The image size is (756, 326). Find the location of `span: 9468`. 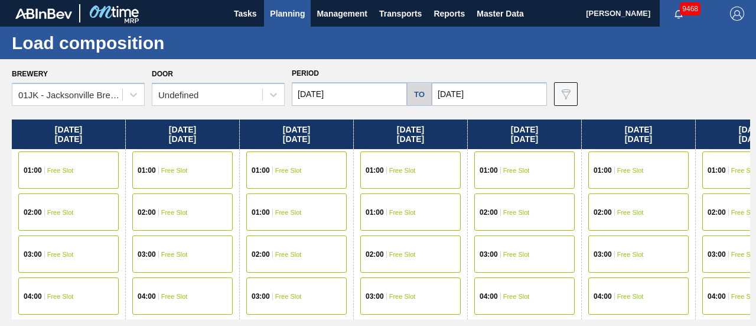

span: 9468 is located at coordinates (690, 9).